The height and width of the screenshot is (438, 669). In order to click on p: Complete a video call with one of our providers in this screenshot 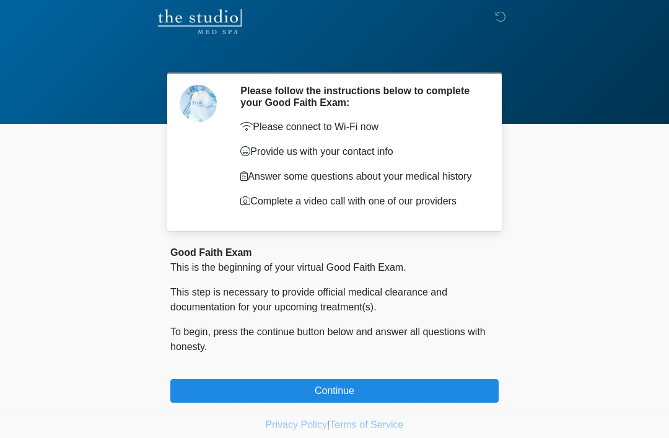, I will do `click(360, 201)`.